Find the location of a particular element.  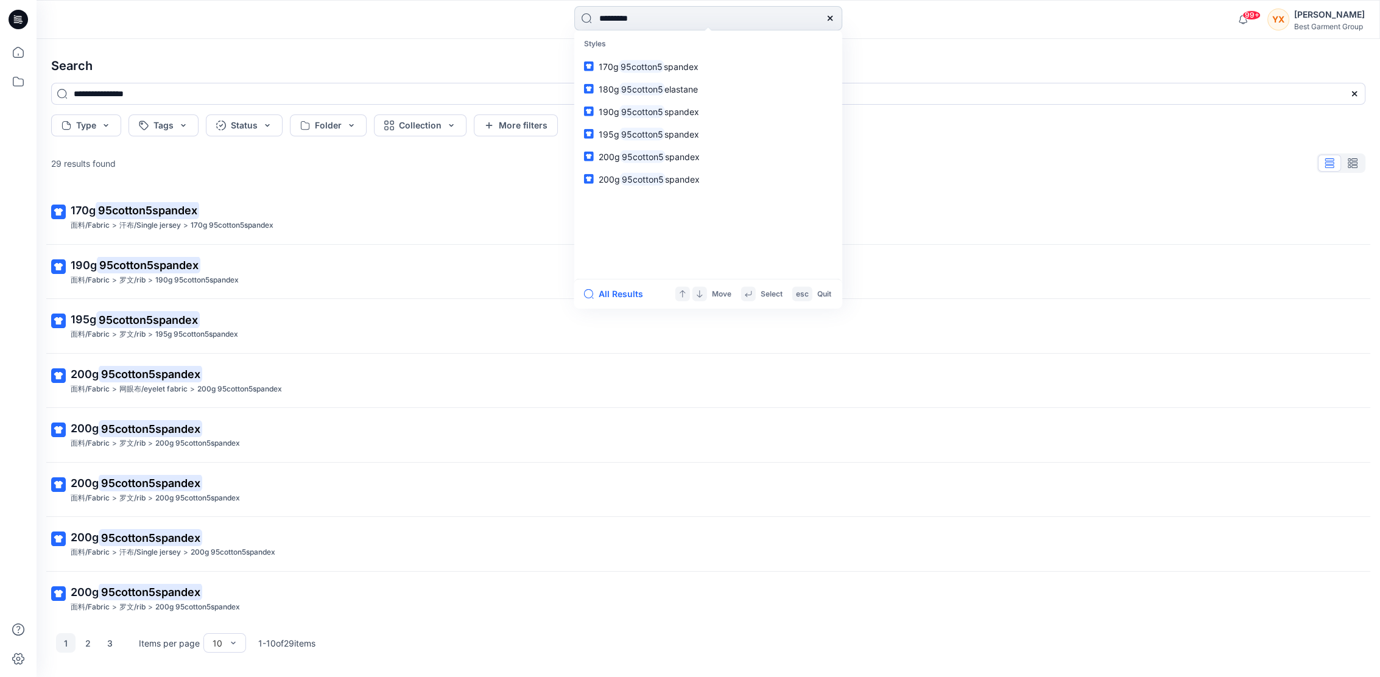

p: 1 - 10 of 29 items is located at coordinates (287, 643).